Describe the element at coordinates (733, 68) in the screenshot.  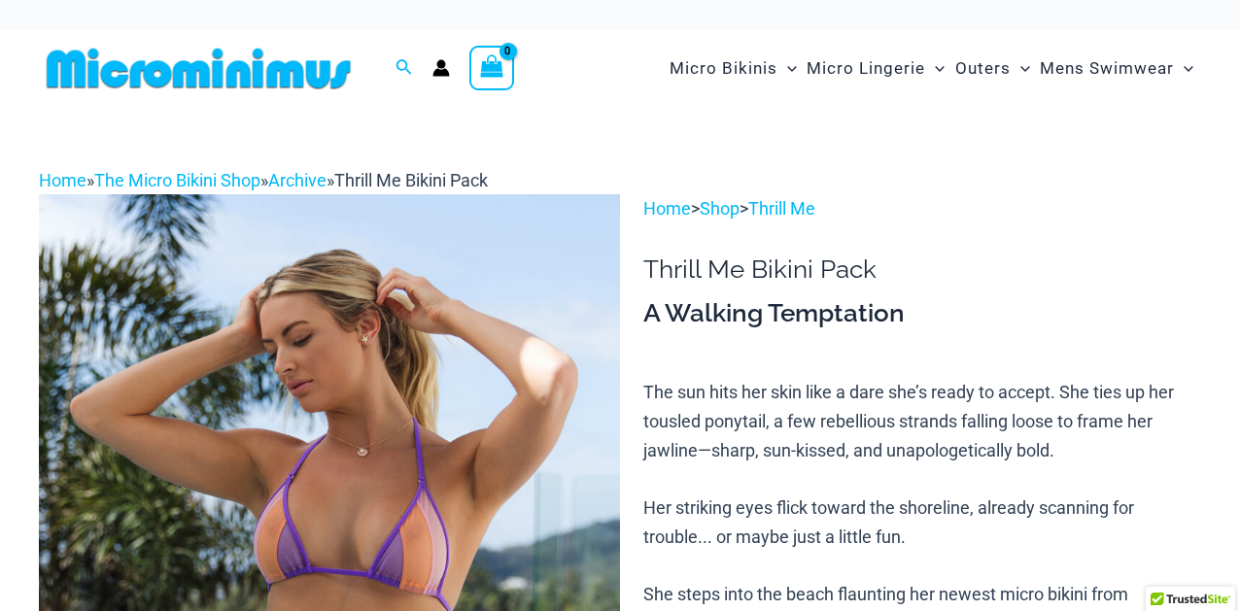
I see `a: Micro BikinisMenu ToggleMenu Toggle` at that location.